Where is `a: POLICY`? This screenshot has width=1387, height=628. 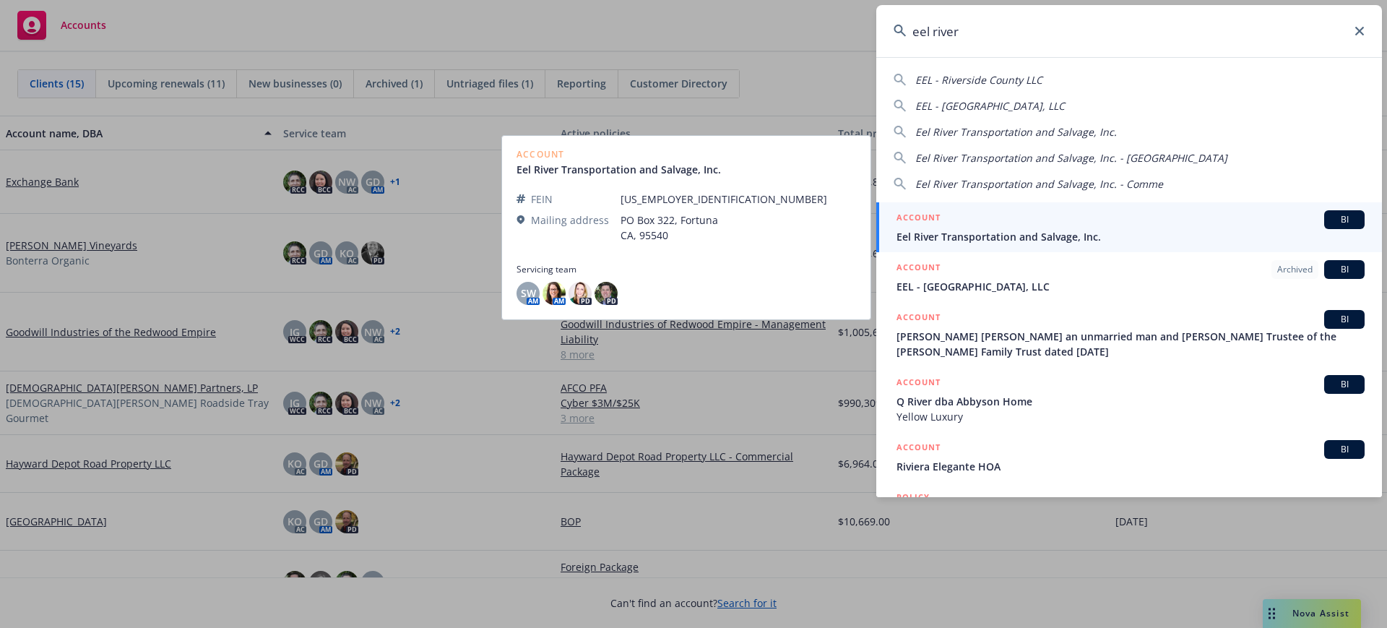
a: POLICY is located at coordinates (1129, 513).